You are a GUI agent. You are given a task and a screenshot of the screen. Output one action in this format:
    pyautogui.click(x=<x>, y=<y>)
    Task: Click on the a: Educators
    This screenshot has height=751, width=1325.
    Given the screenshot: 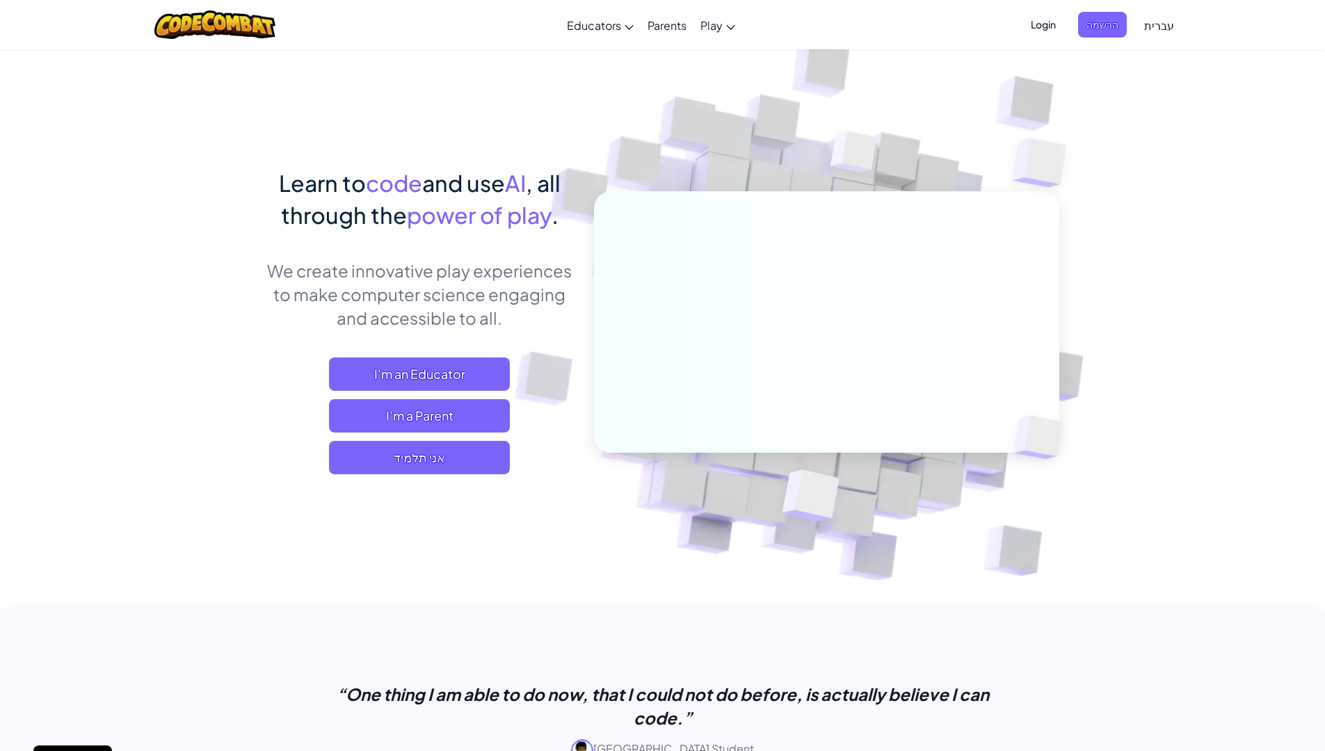 What is the action you would take?
    pyautogui.click(x=600, y=25)
    